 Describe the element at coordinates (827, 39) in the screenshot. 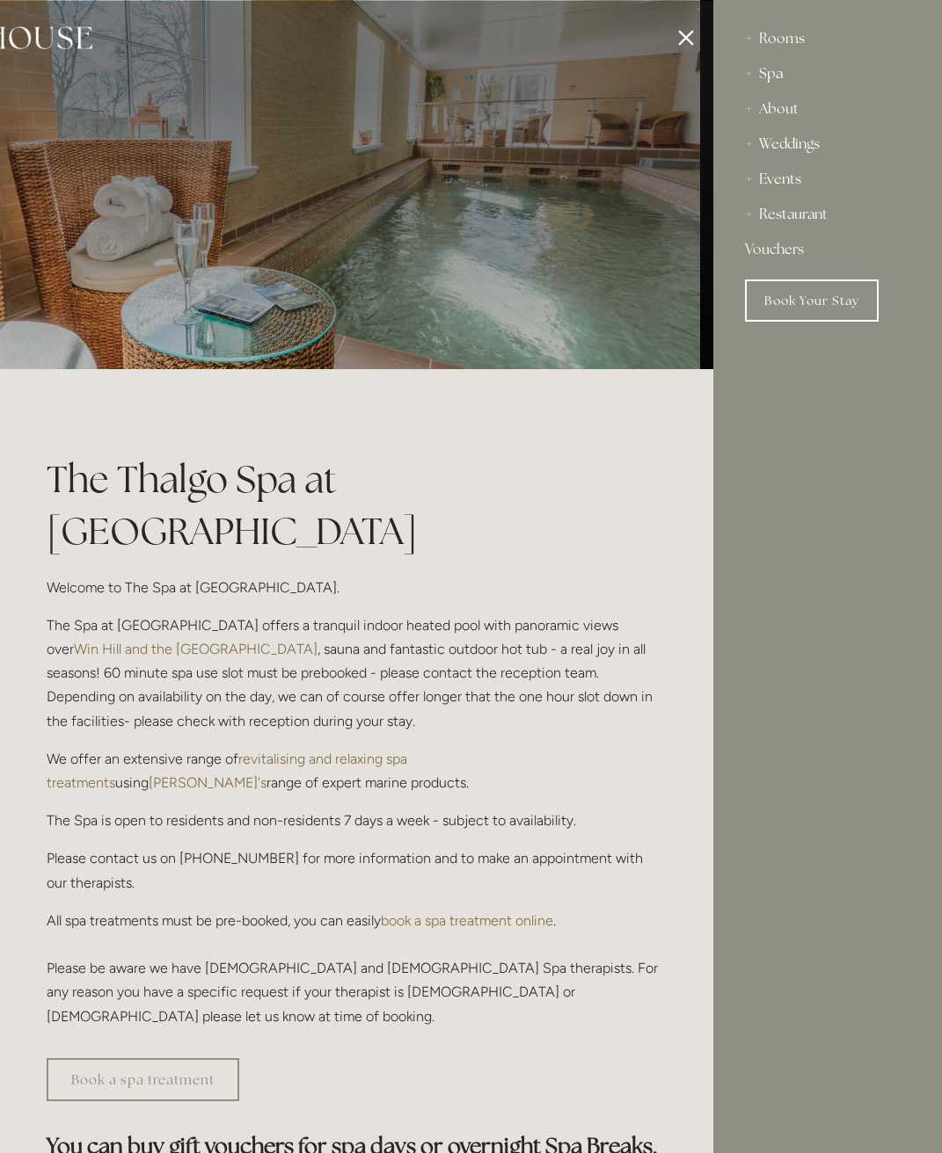

I see `div: Rooms` at that location.